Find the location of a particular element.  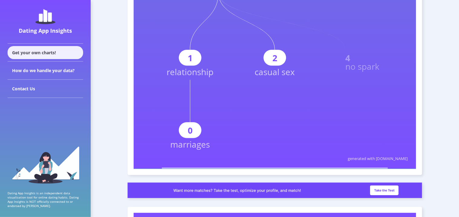

text: relationship is located at coordinates (190, 72).